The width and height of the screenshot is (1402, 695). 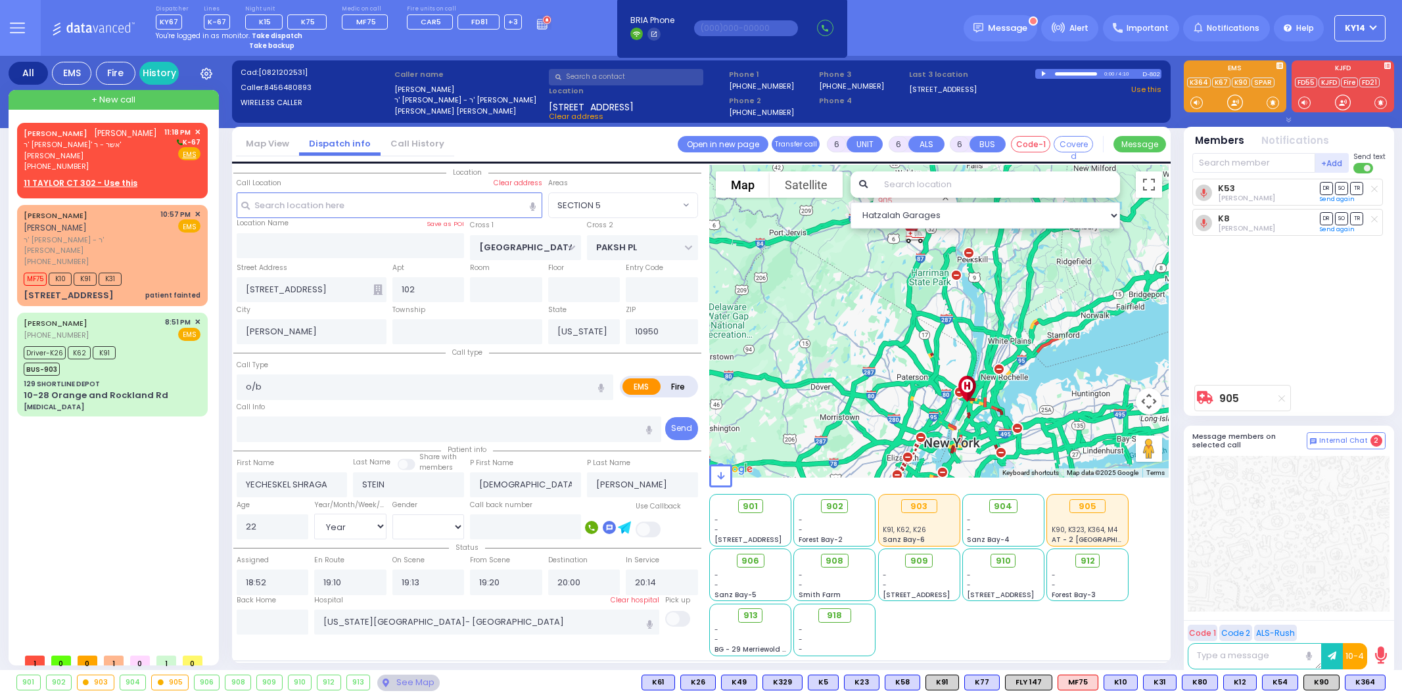 I want to click on label: Destination, so click(x=568, y=561).